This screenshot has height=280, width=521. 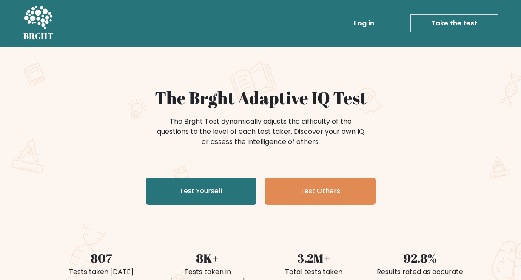 What do you see at coordinates (101, 258) in the screenshot?
I see `div: 807` at bounding box center [101, 258].